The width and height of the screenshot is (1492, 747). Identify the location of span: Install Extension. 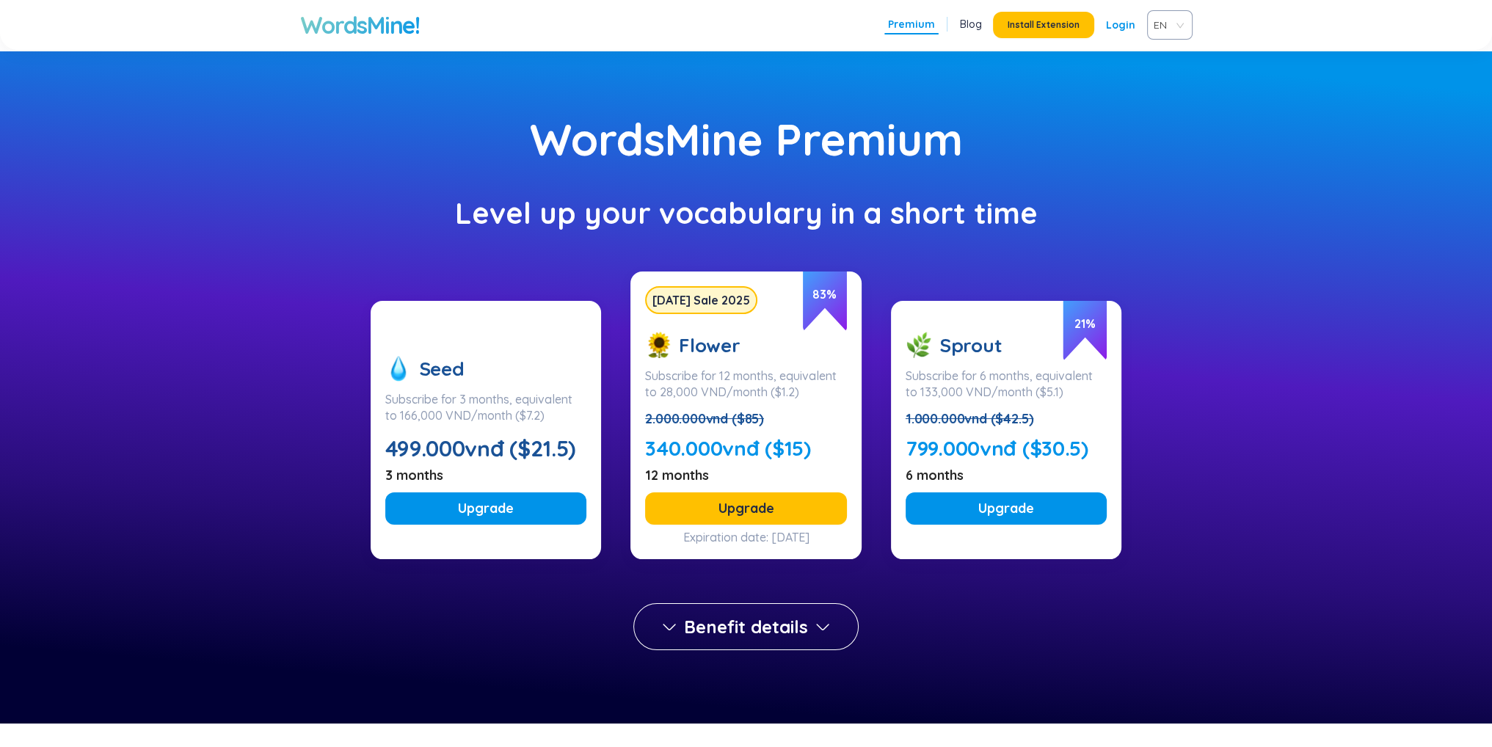
(1043, 25).